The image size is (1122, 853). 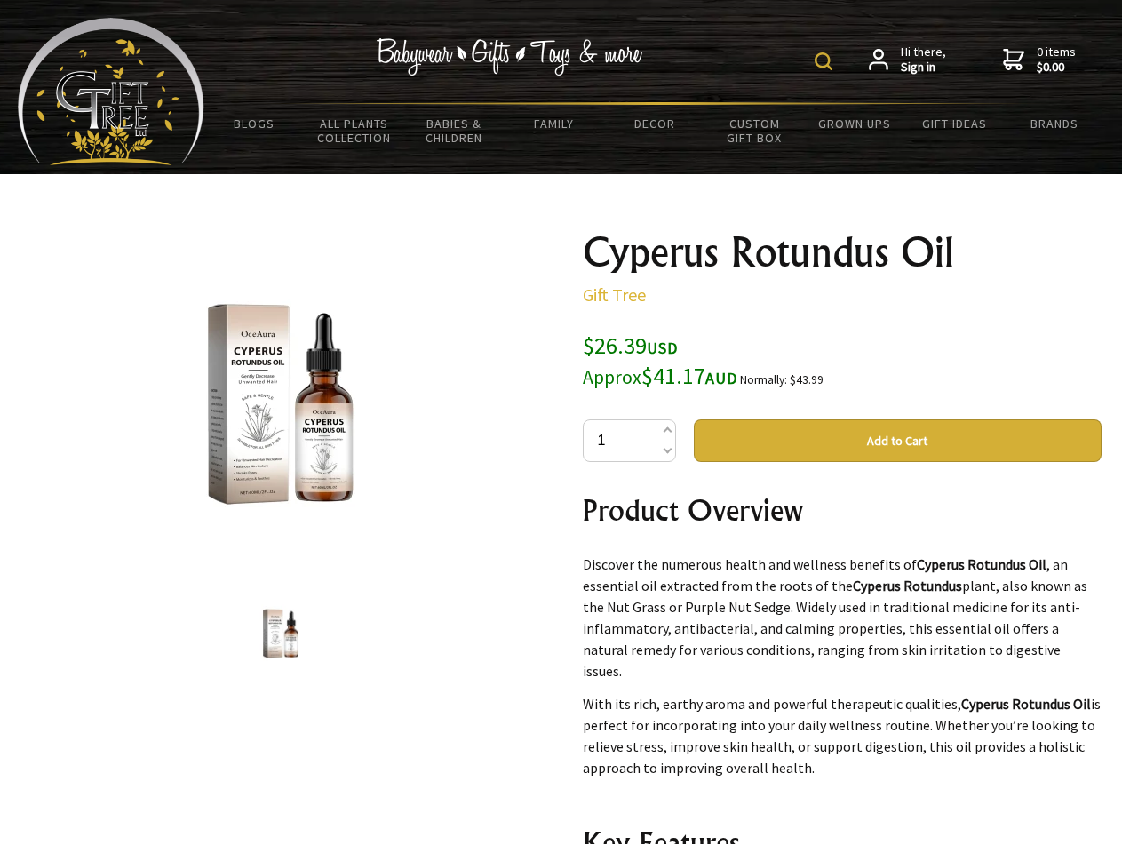 I want to click on a: Family, so click(x=555, y=124).